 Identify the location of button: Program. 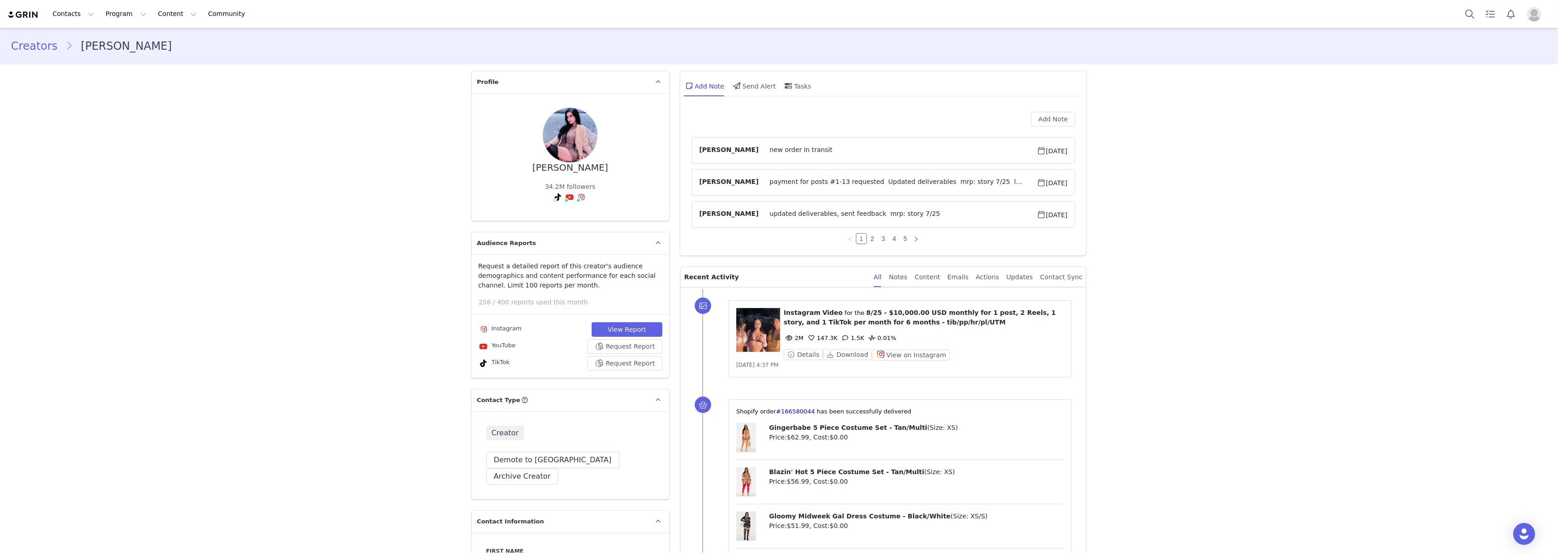
(126, 14).